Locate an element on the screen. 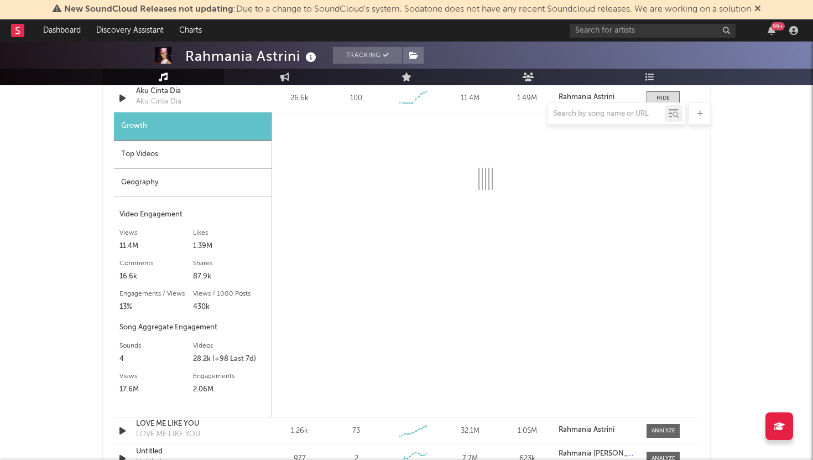 Image resolution: width=813 pixels, height=460 pixels. span: : Due to a change to SoundCloud's system, Sodatone does not have any recent Soundcloud releases. ... is located at coordinates (408, 9).